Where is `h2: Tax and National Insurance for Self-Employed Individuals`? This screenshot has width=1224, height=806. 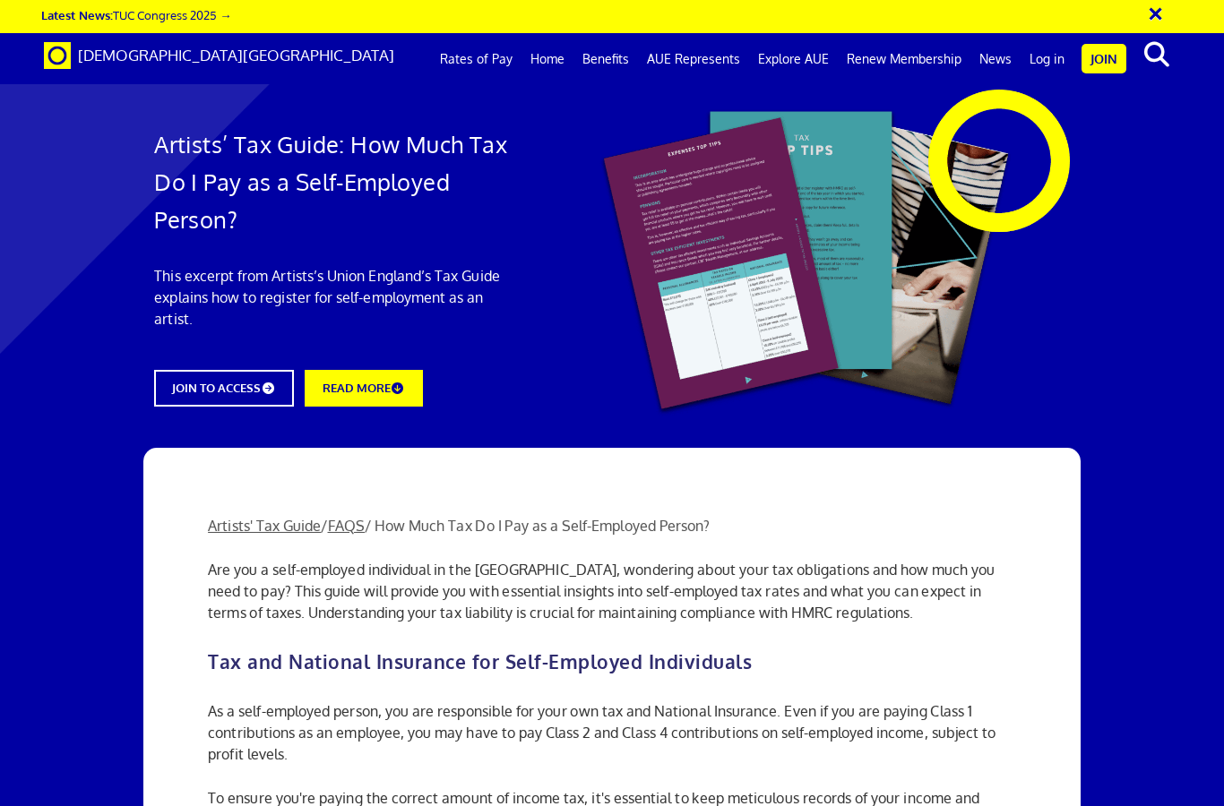
h2: Tax and National Insurance for Self-Employed Individuals is located at coordinates (612, 661).